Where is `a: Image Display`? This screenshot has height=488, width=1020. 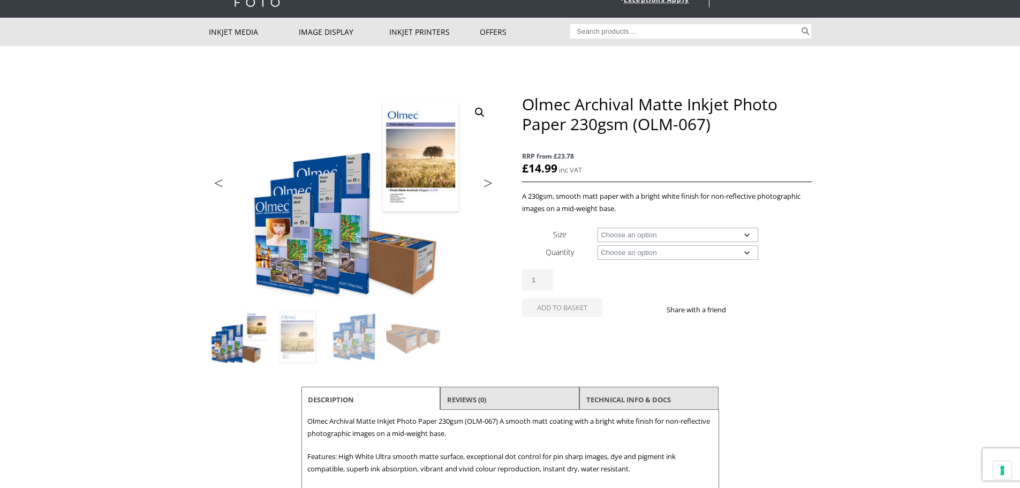
a: Image Display is located at coordinates (344, 32).